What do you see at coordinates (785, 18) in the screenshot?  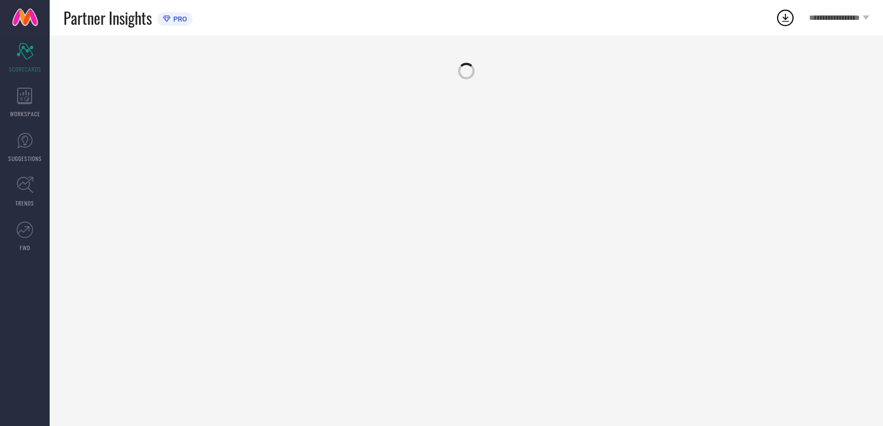 I see `div: Open download list` at bounding box center [785, 18].